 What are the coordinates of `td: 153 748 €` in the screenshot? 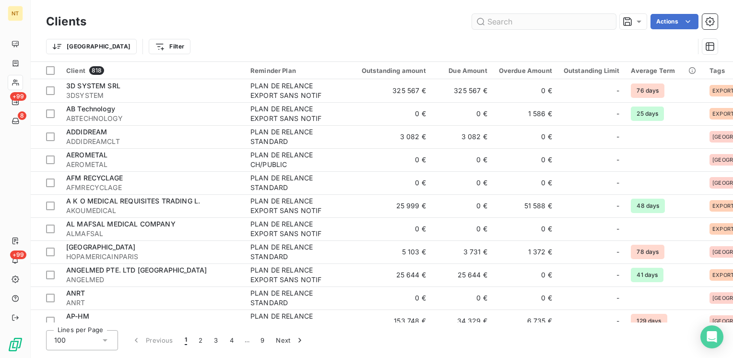 It's located at (388, 321).